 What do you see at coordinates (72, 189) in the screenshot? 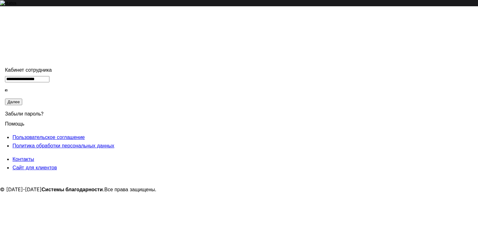
I see `strong: Системы благодарности` at bounding box center [72, 189].